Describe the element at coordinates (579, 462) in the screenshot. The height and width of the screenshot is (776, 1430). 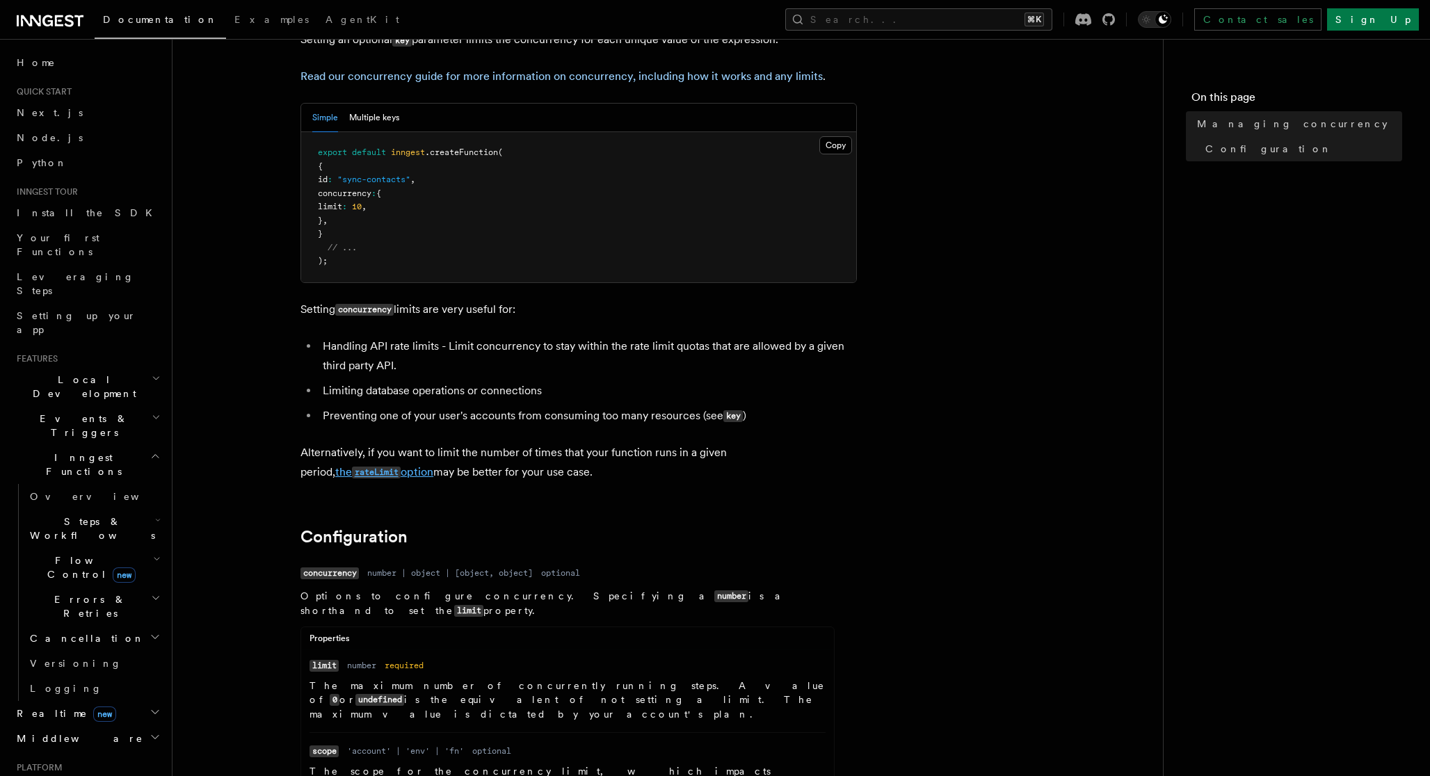
I see `p: Alternatively, if you want to limit the number of times that your function runs in a given period...` at that location.